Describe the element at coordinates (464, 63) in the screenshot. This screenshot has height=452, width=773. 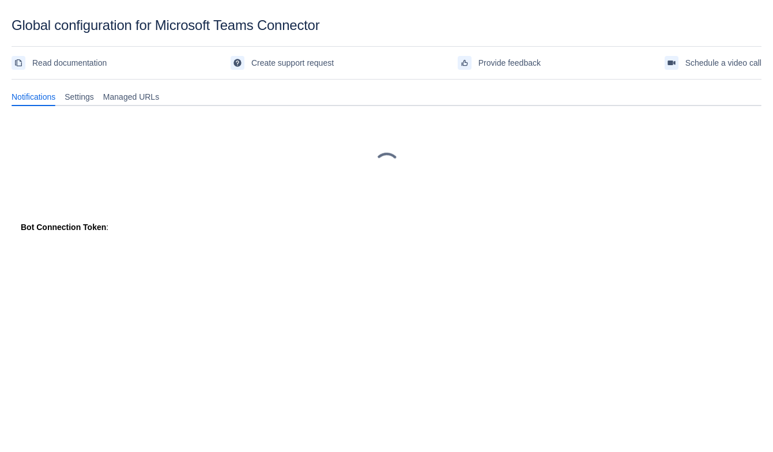
I see `span: feedback` at that location.